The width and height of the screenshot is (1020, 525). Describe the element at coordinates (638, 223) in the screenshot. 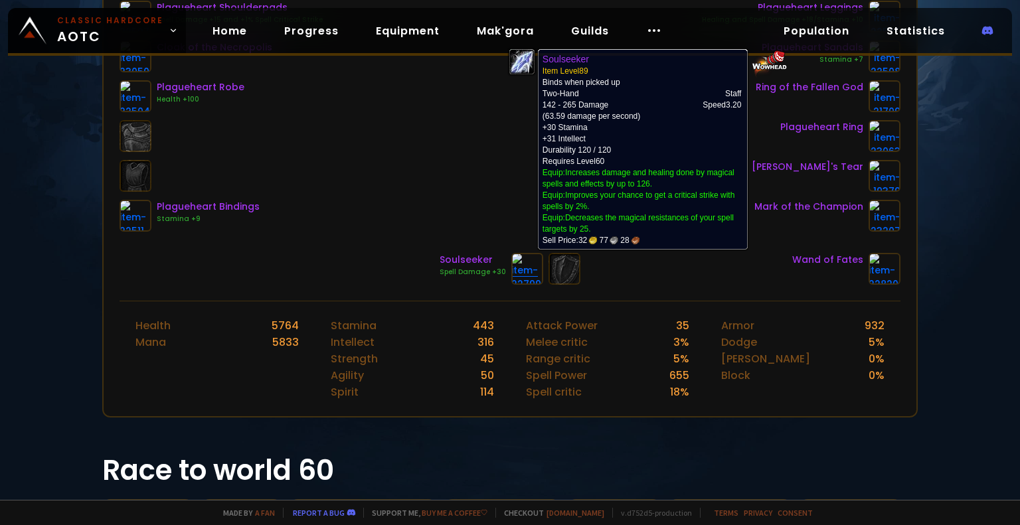

I see `a: Decreases the magical resistances of your spell targets by 25.` at that location.